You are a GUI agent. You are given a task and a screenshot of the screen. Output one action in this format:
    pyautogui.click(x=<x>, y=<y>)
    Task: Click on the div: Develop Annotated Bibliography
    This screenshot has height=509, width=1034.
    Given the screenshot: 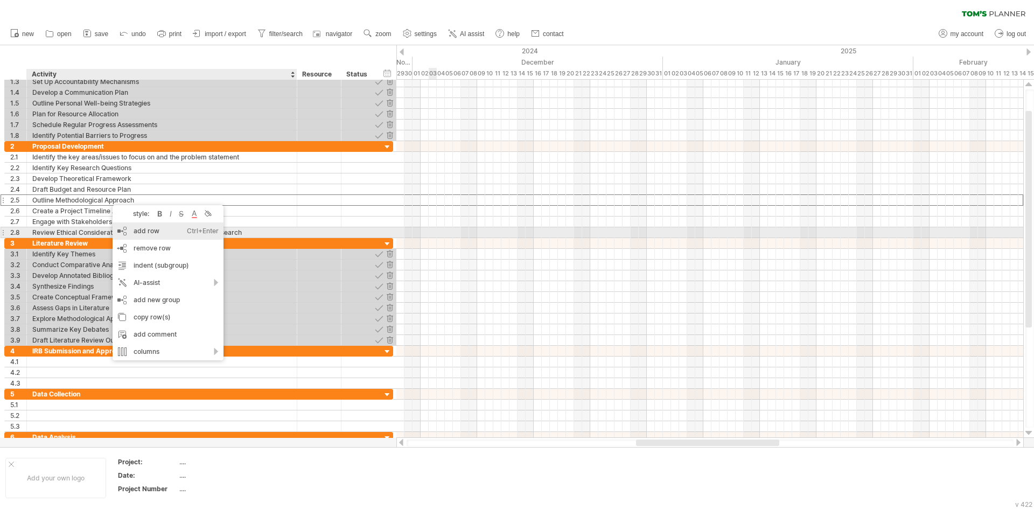 What is the action you would take?
    pyautogui.click(x=162, y=275)
    